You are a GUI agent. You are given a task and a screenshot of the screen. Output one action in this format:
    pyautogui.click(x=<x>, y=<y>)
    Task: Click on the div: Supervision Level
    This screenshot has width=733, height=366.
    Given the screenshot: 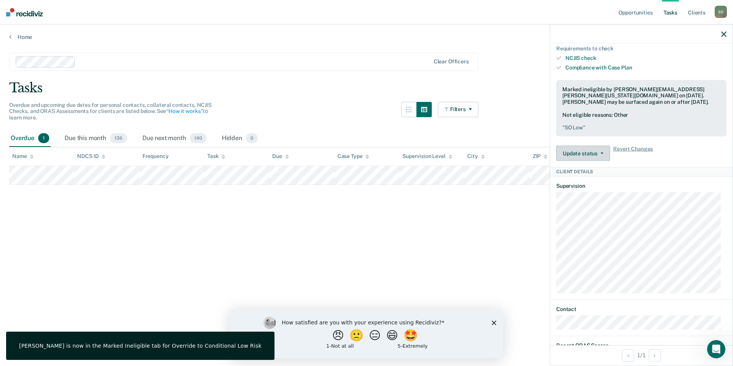 What is the action you would take?
    pyautogui.click(x=427, y=156)
    